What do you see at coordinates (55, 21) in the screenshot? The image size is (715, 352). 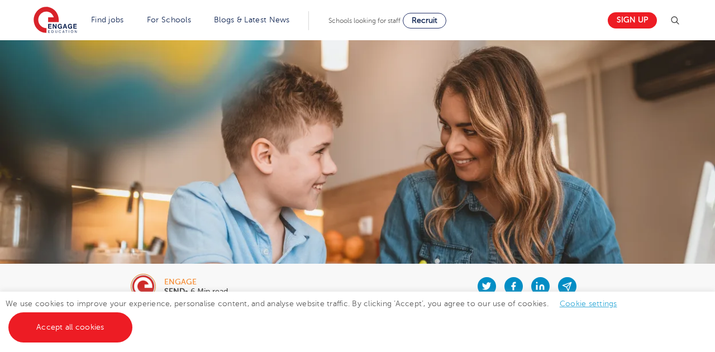 I see `img: Engage Education` at bounding box center [55, 21].